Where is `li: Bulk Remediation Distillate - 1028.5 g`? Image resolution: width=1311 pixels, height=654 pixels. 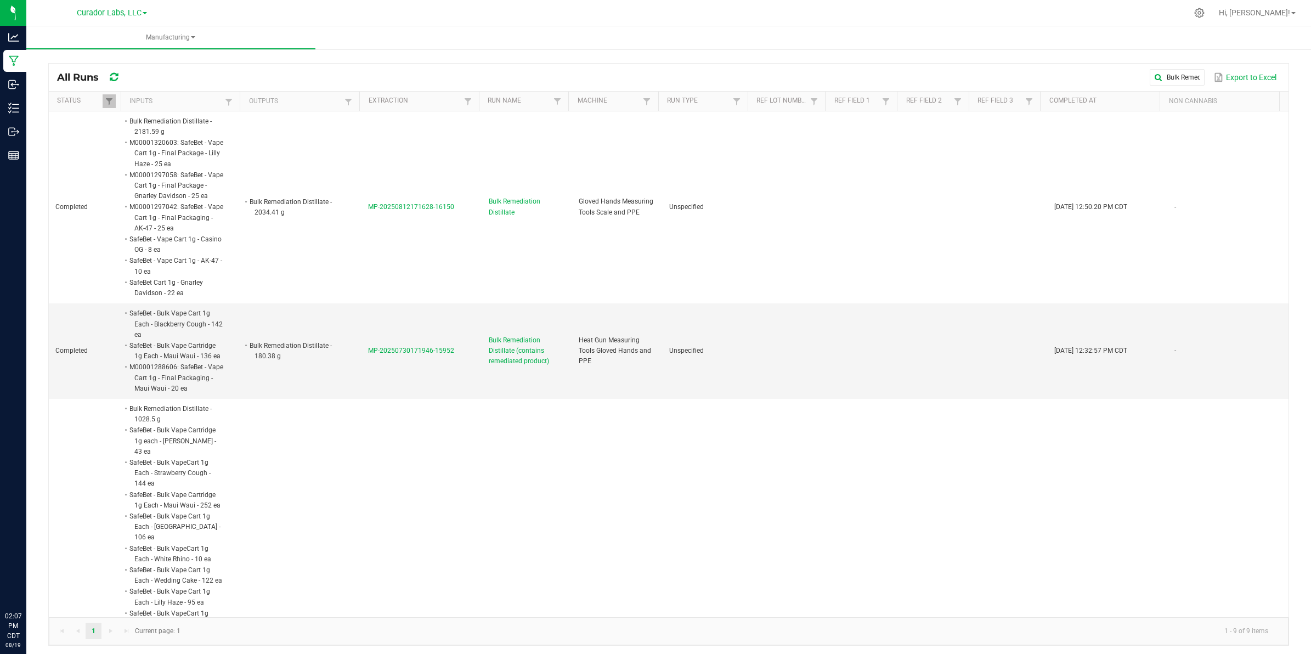
li: Bulk Remediation Distillate - 1028.5 g is located at coordinates (176, 414).